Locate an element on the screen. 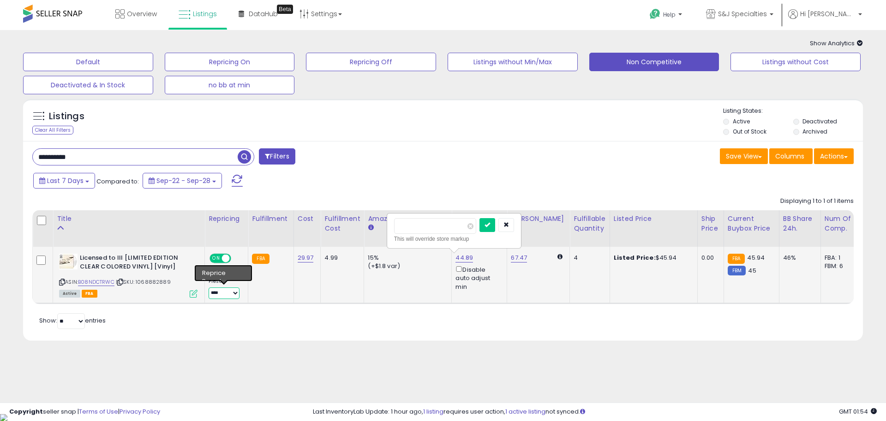 This screenshot has width=886, height=421. a: 67.47 is located at coordinates (519, 258).